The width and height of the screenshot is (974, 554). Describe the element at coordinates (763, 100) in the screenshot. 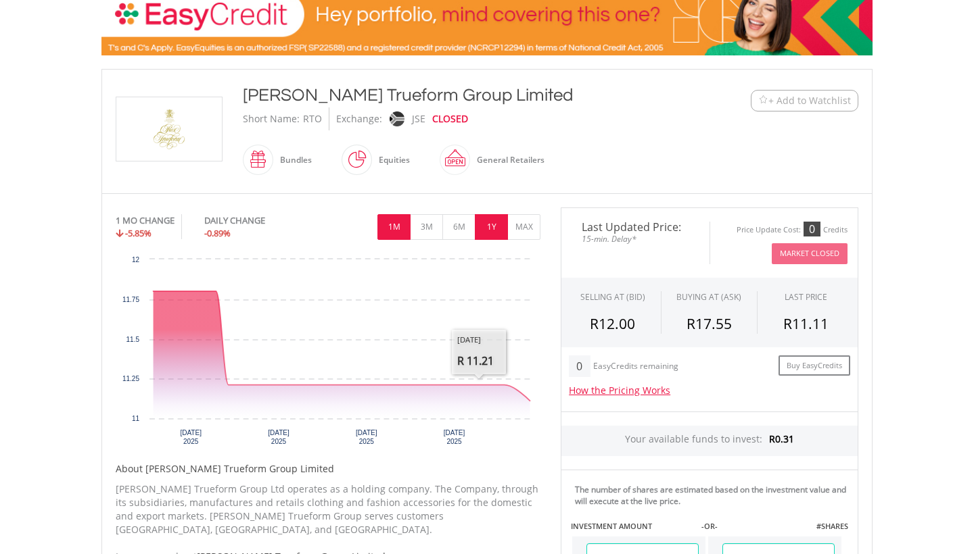

I see `img: Watchlist` at that location.